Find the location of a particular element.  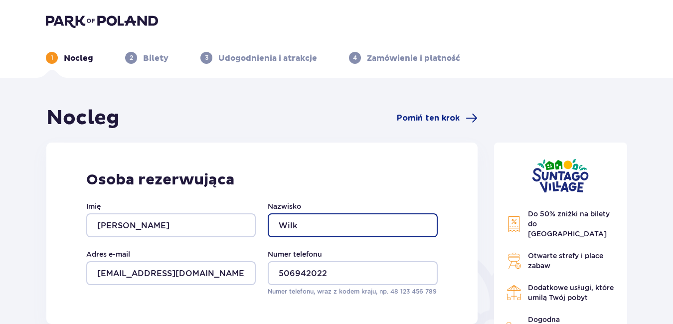

img: Park of Poland logo is located at coordinates (102, 21).